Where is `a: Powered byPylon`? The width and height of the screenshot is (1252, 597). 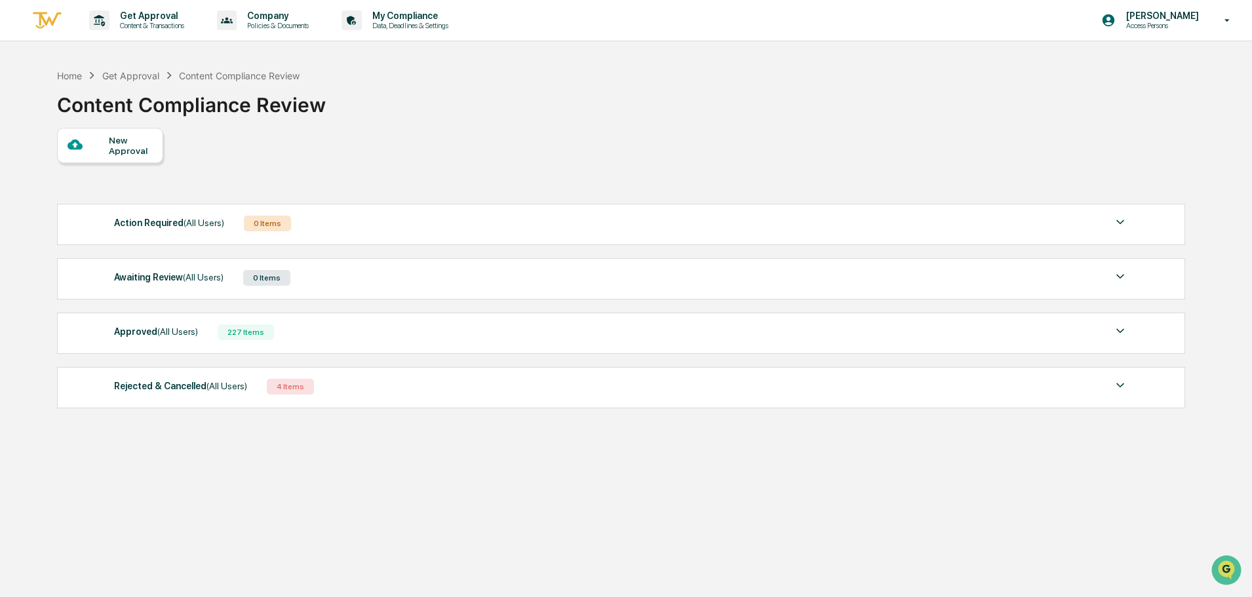
a: Powered byPylon is located at coordinates (125, 227).